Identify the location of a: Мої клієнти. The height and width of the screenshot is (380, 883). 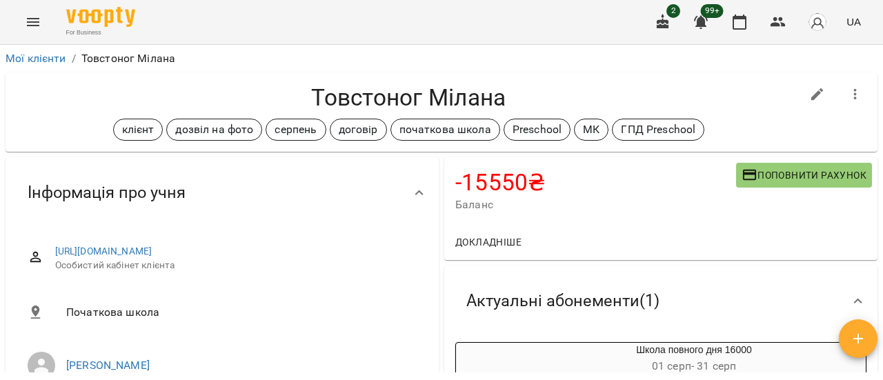
(36, 58).